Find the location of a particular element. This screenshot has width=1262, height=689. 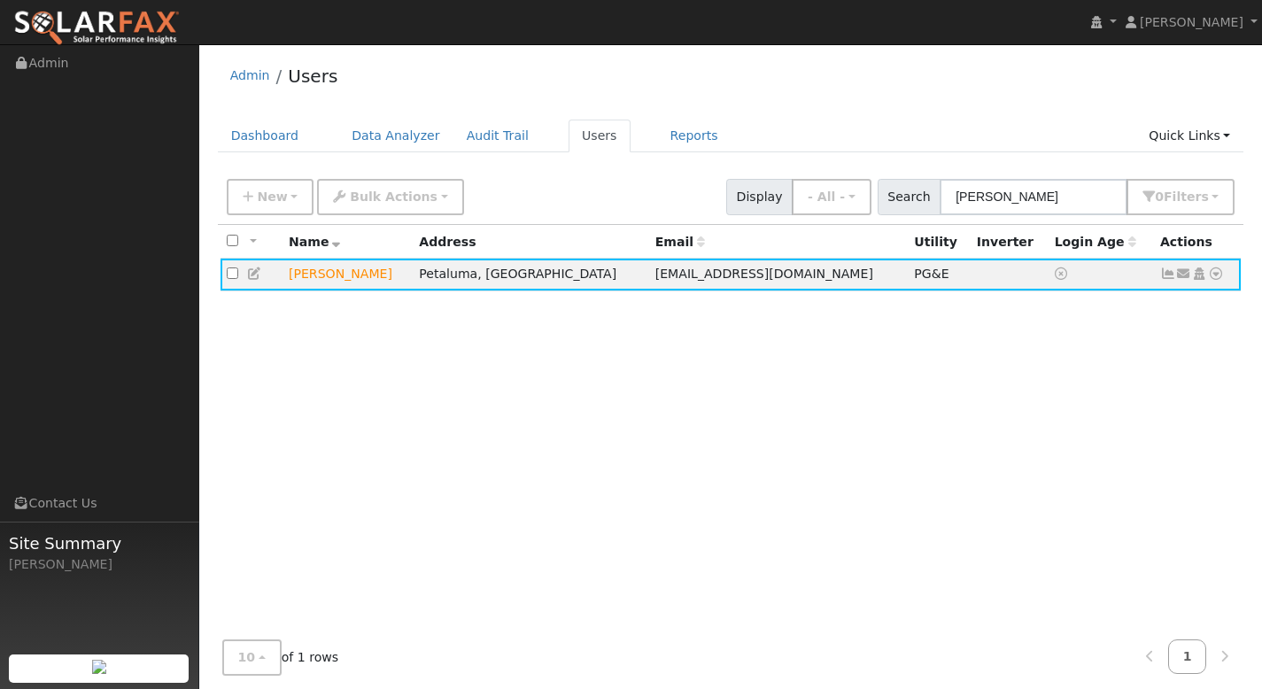

div: Address is located at coordinates (531, 242).